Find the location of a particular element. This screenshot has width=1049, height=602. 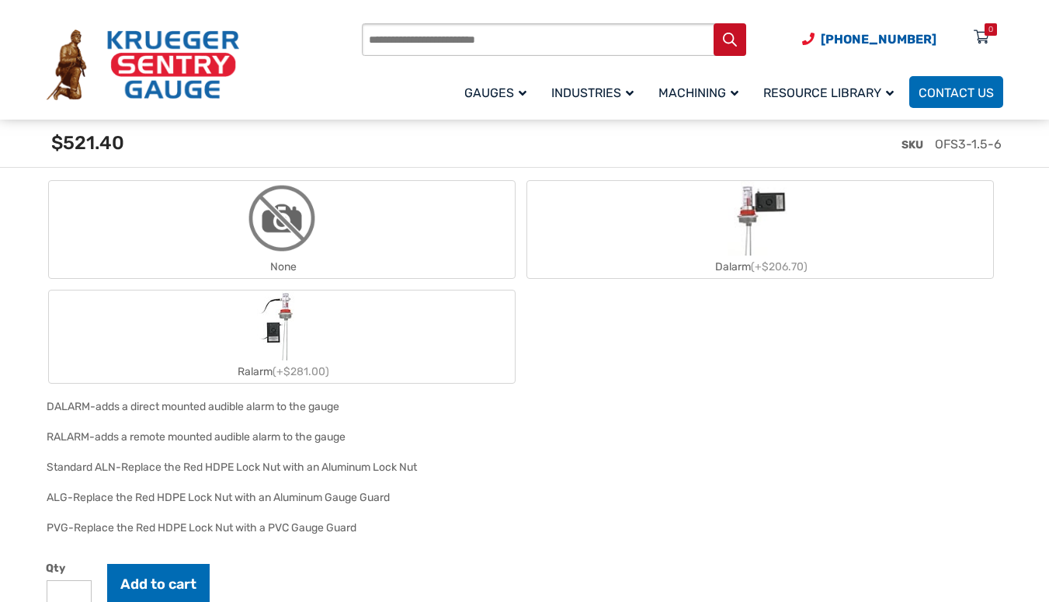

div: Dalarm is located at coordinates (760, 266).